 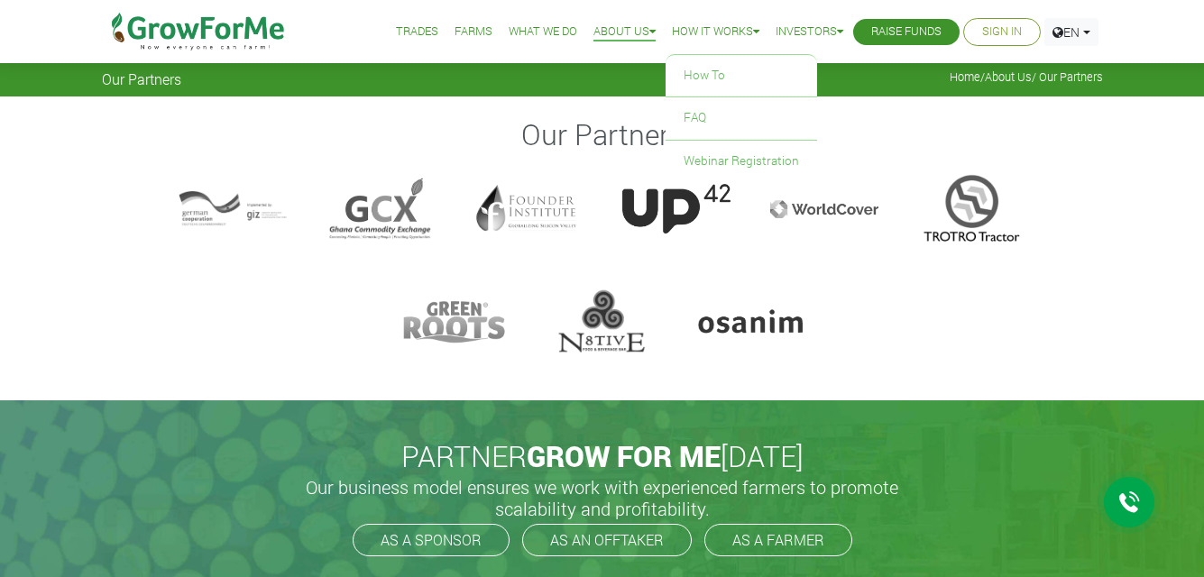 I want to click on a: Investors, so click(x=809, y=32).